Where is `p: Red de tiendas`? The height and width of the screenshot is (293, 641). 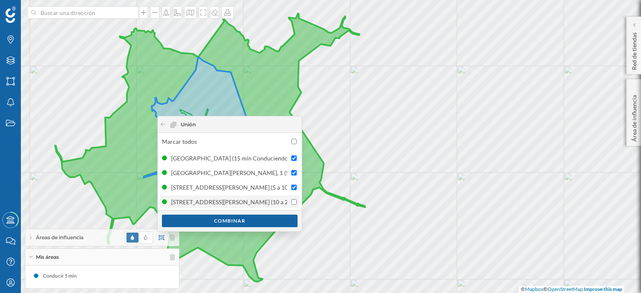
p: Red de tiendas is located at coordinates (634, 50).